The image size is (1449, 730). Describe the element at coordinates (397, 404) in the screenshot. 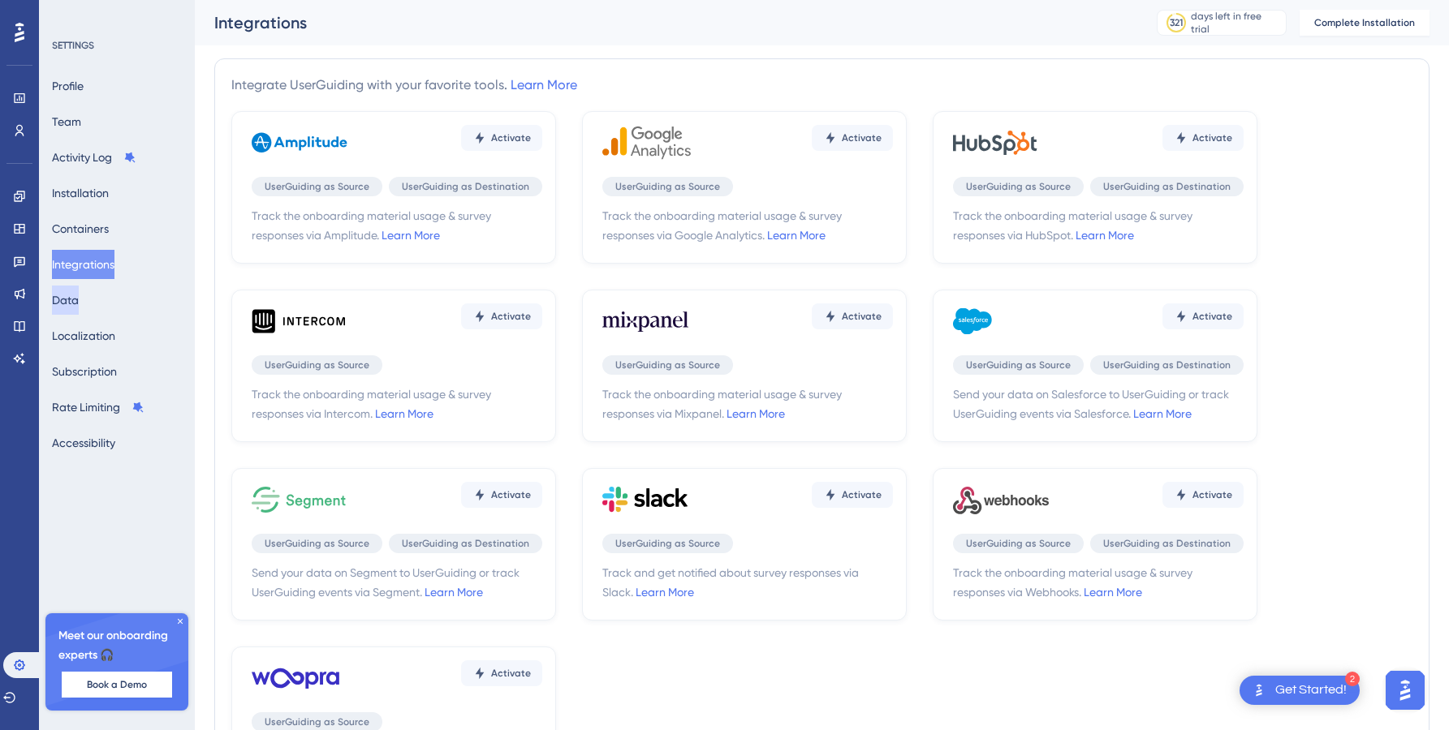

I see `span: Track the onboarding material usage & survey responses via Intercom.` at that location.